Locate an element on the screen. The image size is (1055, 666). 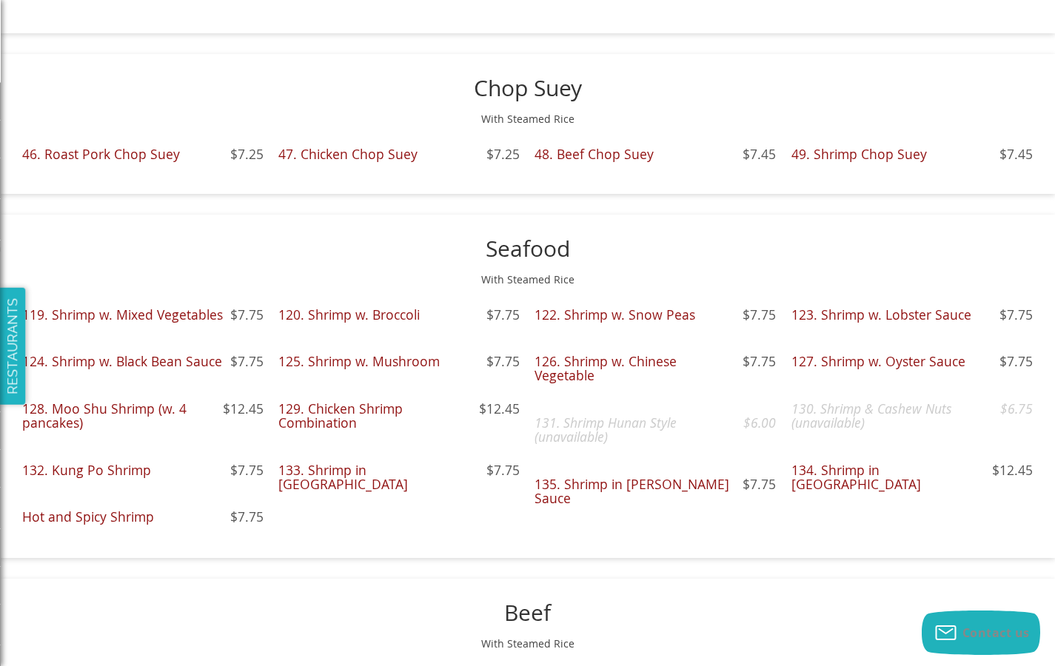
h3: 47. Chicken Chop Suey is located at coordinates (399, 154).